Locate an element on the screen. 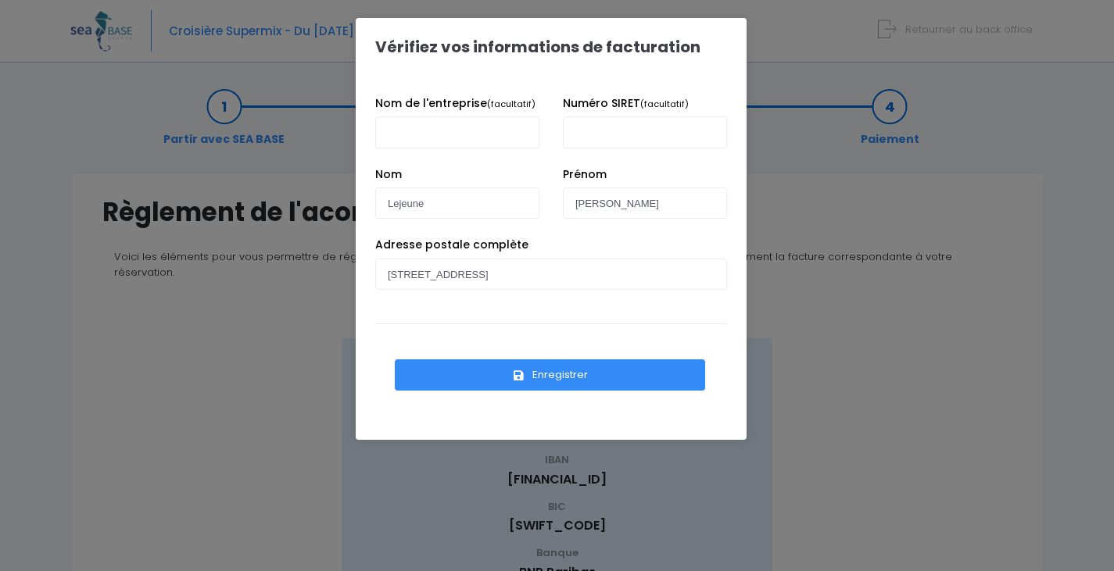 This screenshot has width=1114, height=571. button: Enregistrer is located at coordinates (549, 375).